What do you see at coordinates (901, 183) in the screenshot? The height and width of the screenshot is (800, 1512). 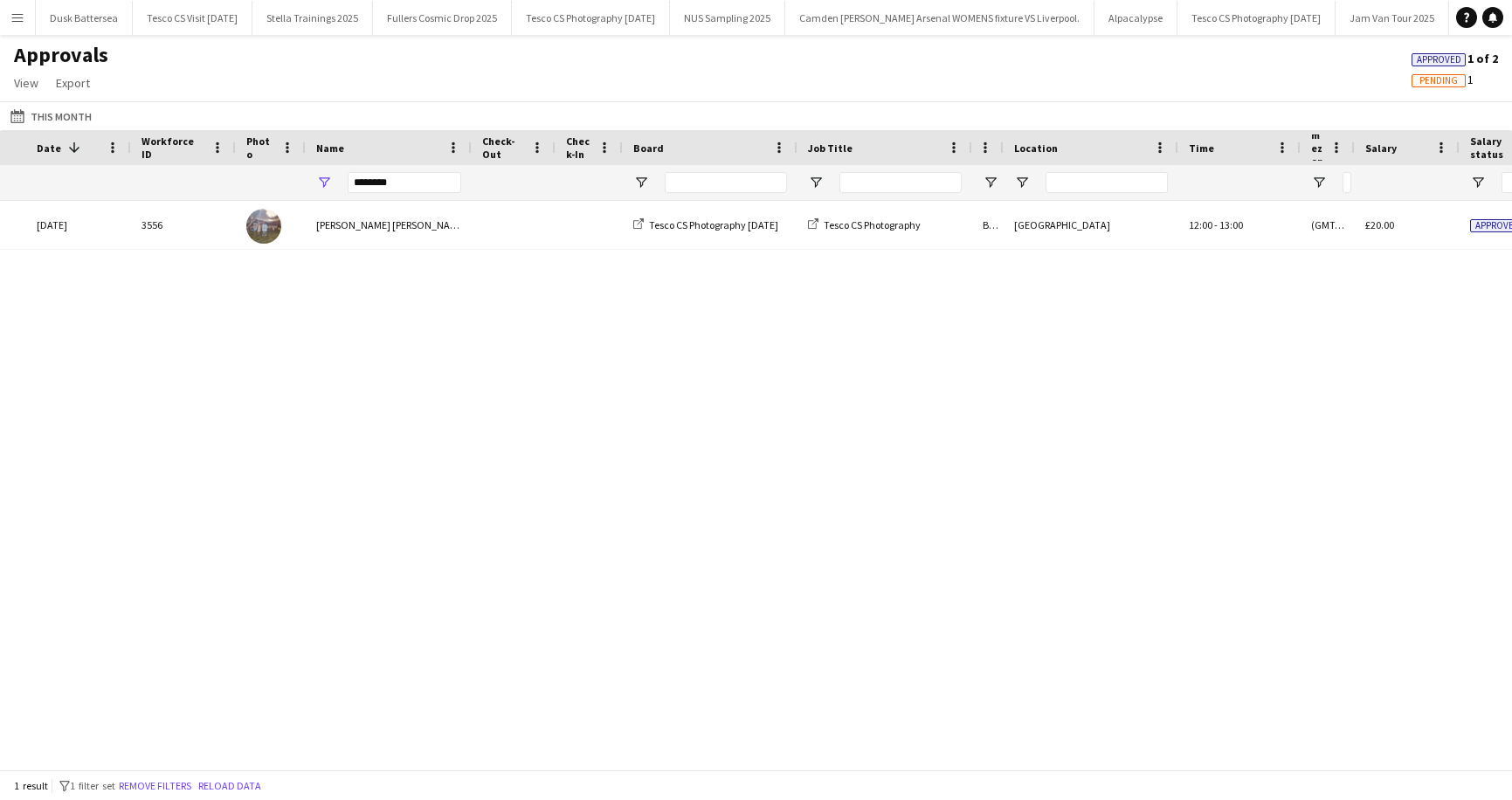 I see `input: Job Title Filter Input` at bounding box center [901, 183].